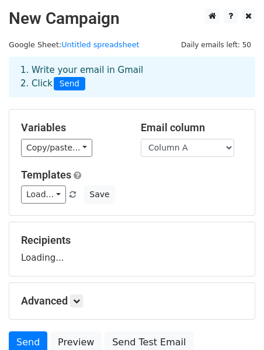  What do you see at coordinates (216, 44) in the screenshot?
I see `a: Daily emails left: 50` at bounding box center [216, 44].